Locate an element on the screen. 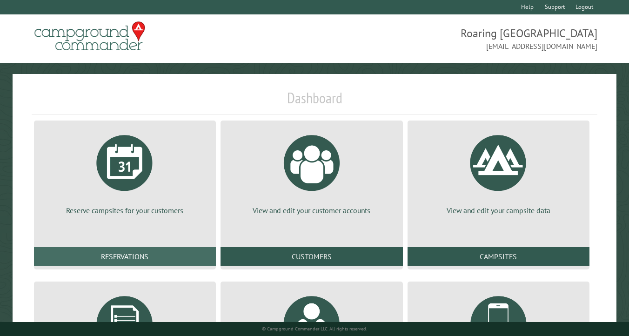 Image resolution: width=629 pixels, height=336 pixels. a: Campsites is located at coordinates (498, 256).